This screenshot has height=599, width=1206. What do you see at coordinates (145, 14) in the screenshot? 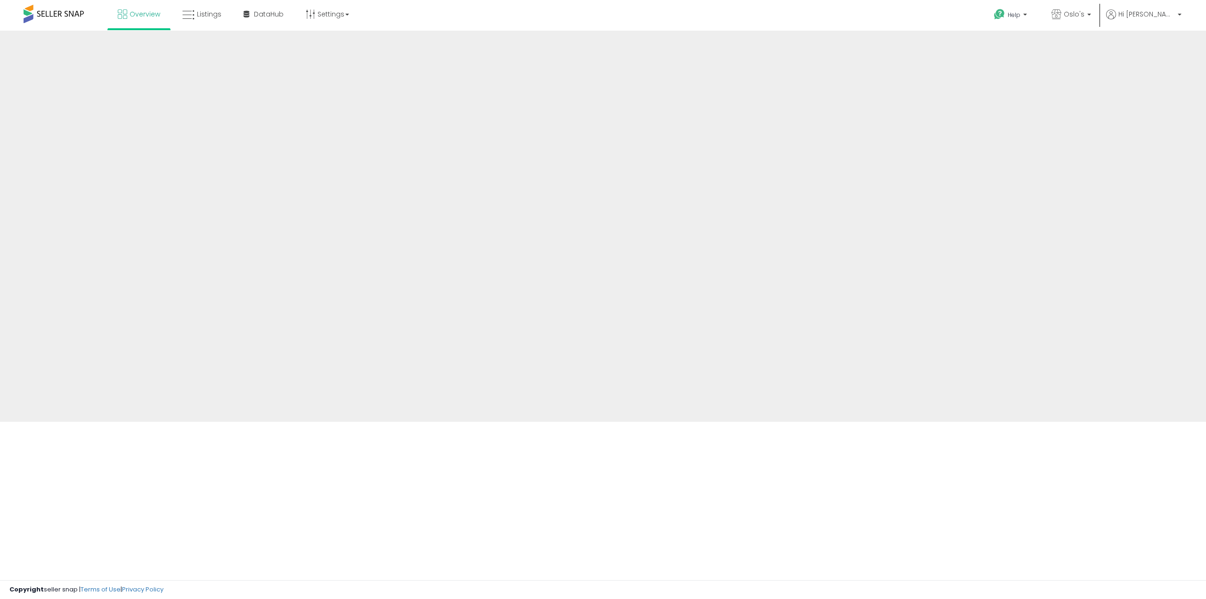
I see `span: Overview` at bounding box center [145, 14].